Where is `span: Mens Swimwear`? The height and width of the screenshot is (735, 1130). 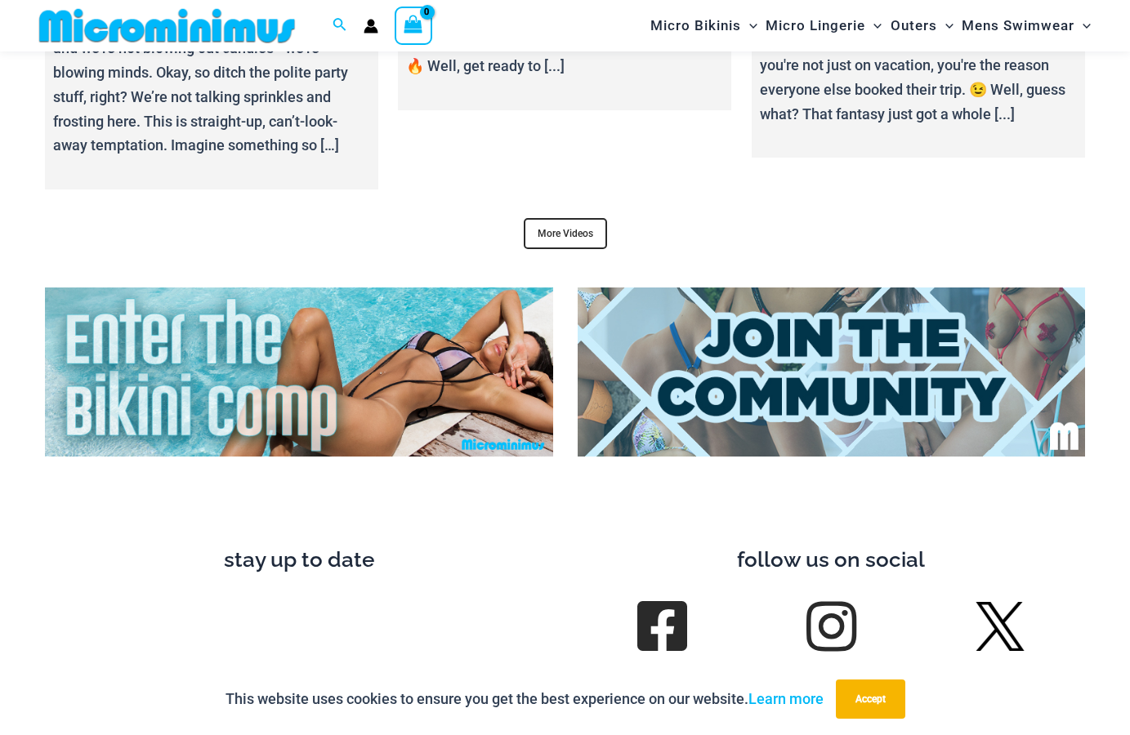 span: Mens Swimwear is located at coordinates (1018, 25).